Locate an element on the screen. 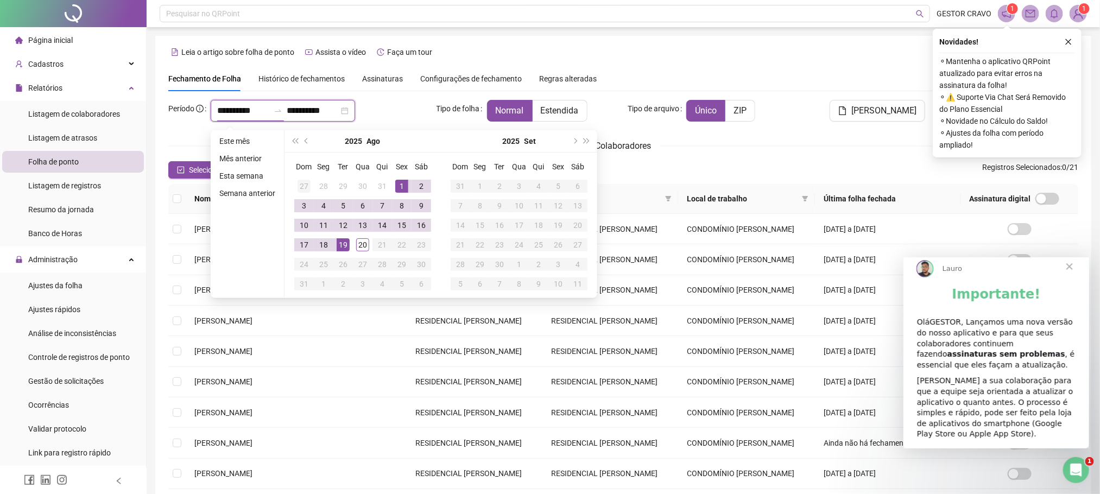 The height and width of the screenshot is (494, 1100). td: 2025-08-05 is located at coordinates (343, 206).